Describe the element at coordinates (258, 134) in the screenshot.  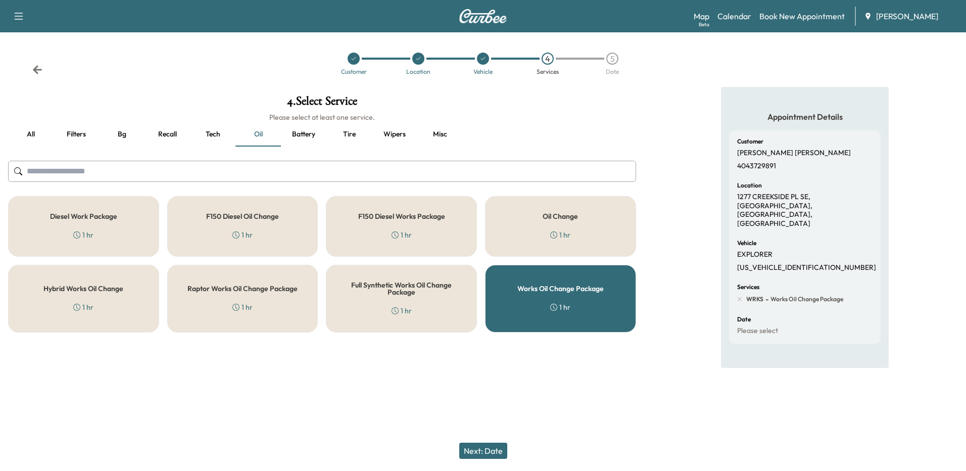
I see `button: Oil` at that location.